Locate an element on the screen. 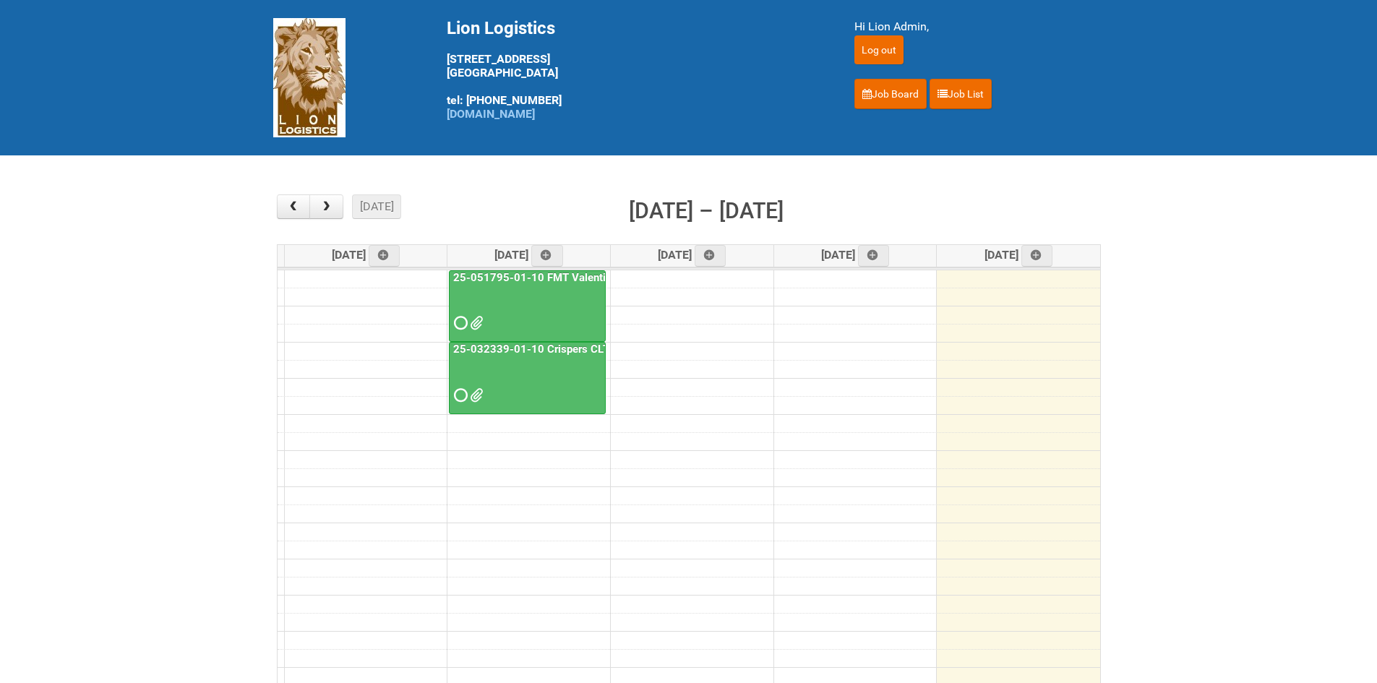 Image resolution: width=1377 pixels, height=683 pixels. input: Log out is located at coordinates (879, 50).